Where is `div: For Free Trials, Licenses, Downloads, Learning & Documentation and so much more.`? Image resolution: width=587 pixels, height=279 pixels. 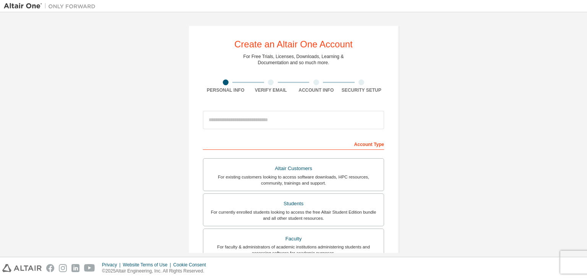
div: For Free Trials, Licenses, Downloads, Learning & Documentation and so much more. is located at coordinates (294, 60).